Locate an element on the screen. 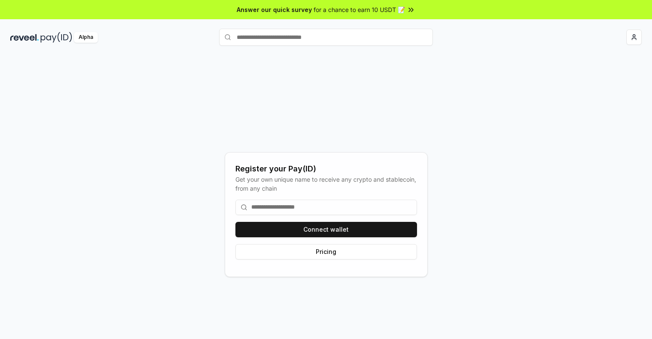 The width and height of the screenshot is (652, 339). img: reveel_dark is located at coordinates (24, 37).